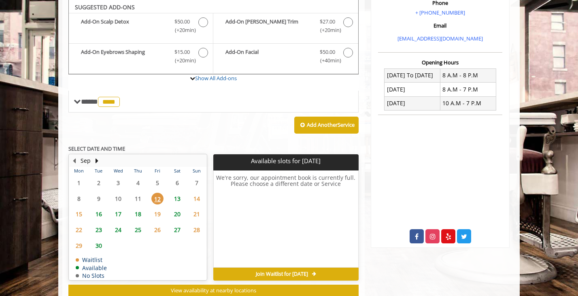  I want to click on td: Select day28, so click(197, 230).